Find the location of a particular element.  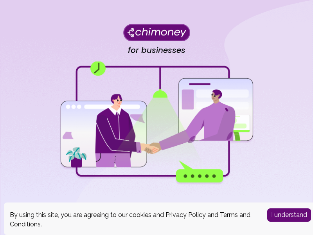

img: Chimoney for businesses is located at coordinates (156, 32).